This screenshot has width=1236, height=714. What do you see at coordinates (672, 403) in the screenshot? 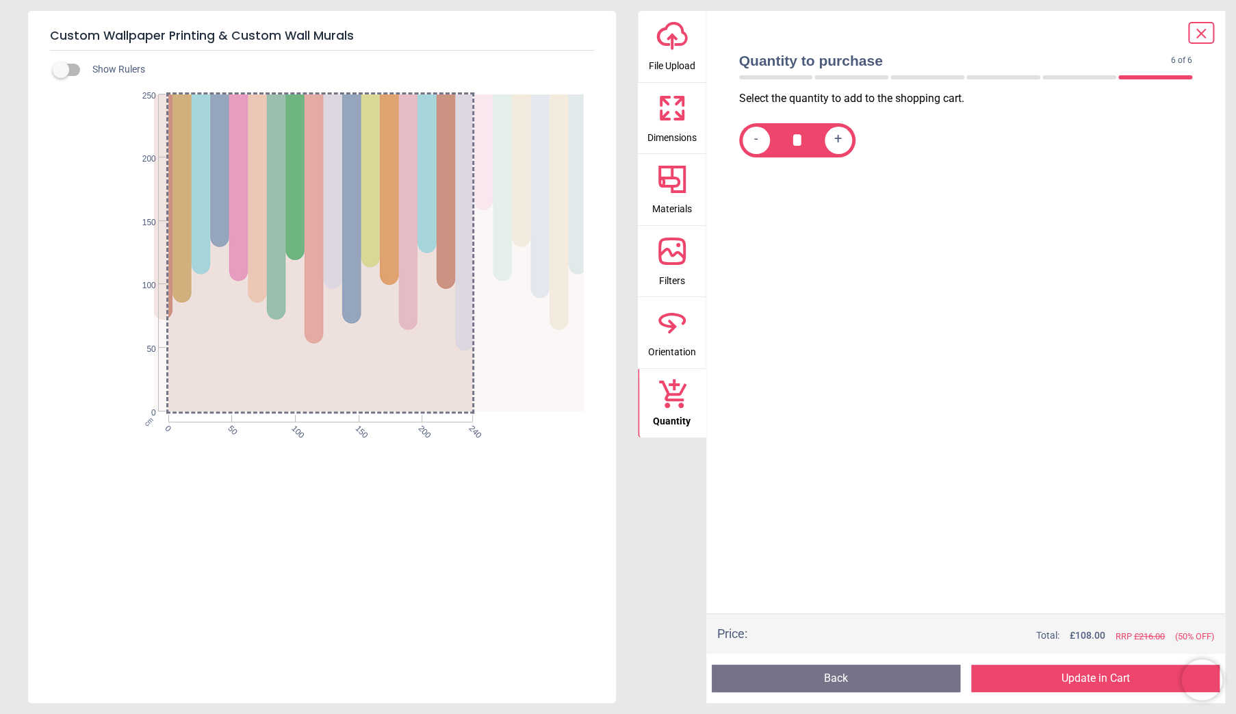
I see `button: Quantity` at bounding box center [672, 403].